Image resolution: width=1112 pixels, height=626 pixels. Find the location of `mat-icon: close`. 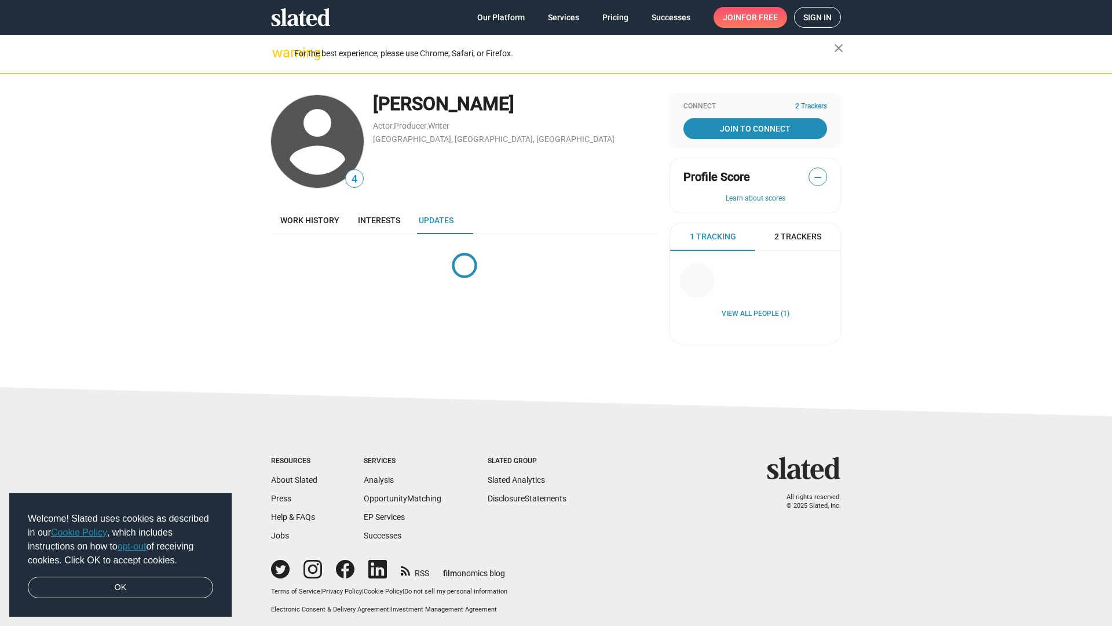

mat-icon: close is located at coordinates (839, 48).